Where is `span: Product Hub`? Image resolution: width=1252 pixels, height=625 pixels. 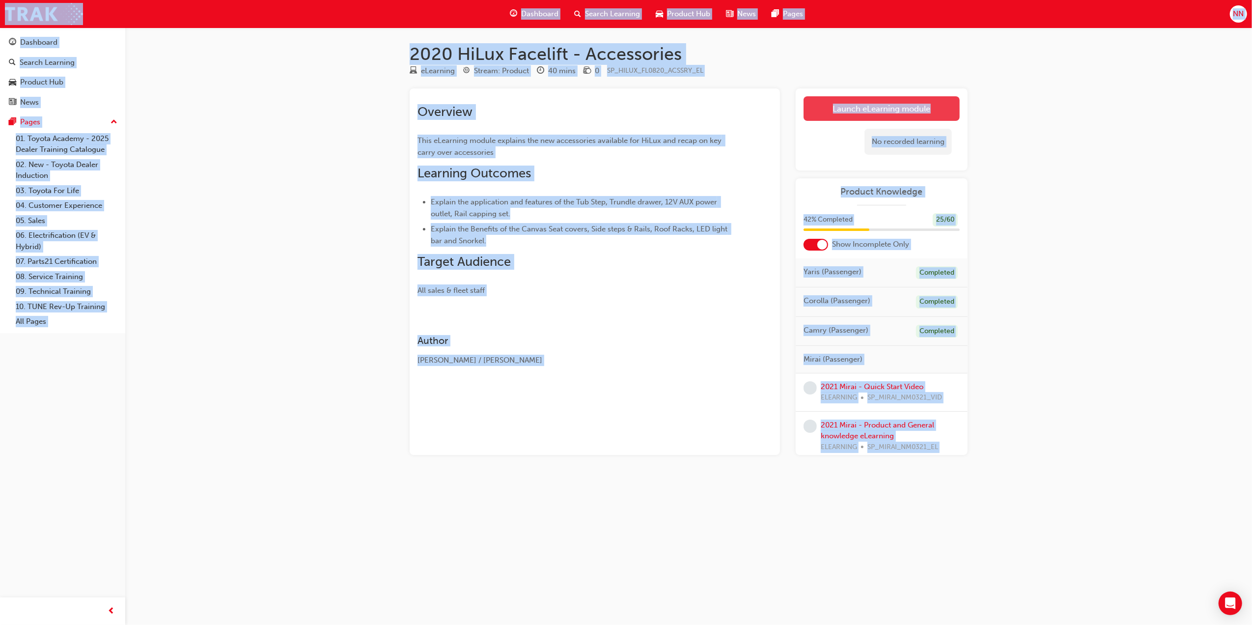 span: Product Hub is located at coordinates (689, 14).